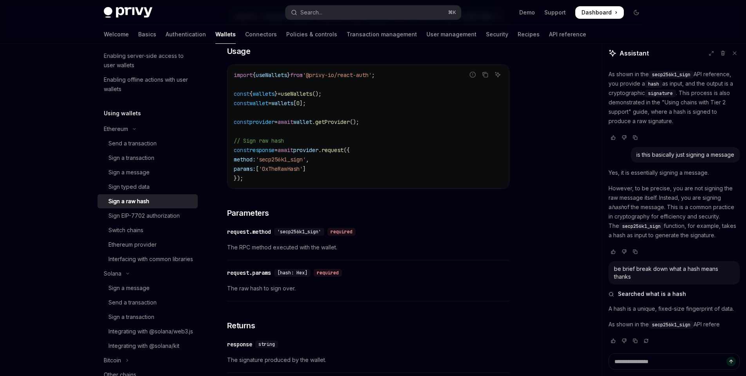 The width and height of the screenshot is (746, 376). I want to click on button: Ask AI, so click(497, 75).